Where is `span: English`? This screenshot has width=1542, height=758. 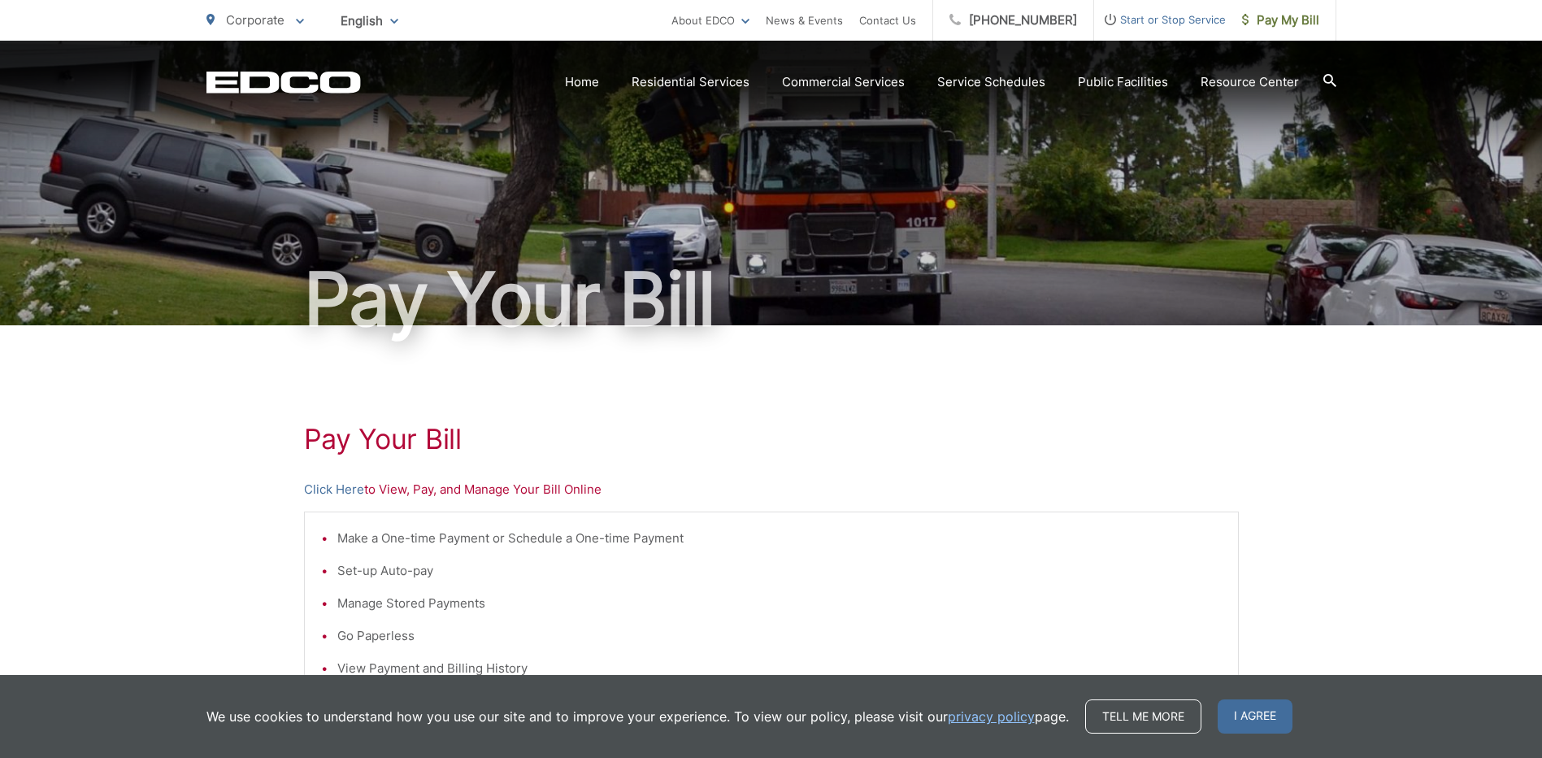 span: English is located at coordinates (369, 20).